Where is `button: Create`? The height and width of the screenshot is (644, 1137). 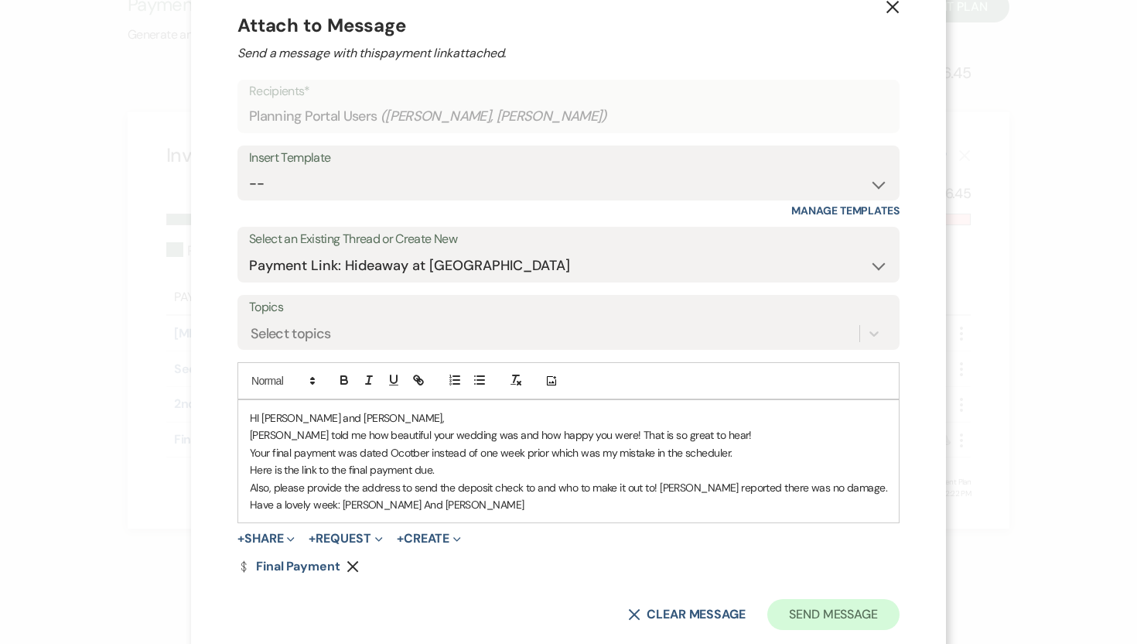 button: Create is located at coordinates (429, 538).